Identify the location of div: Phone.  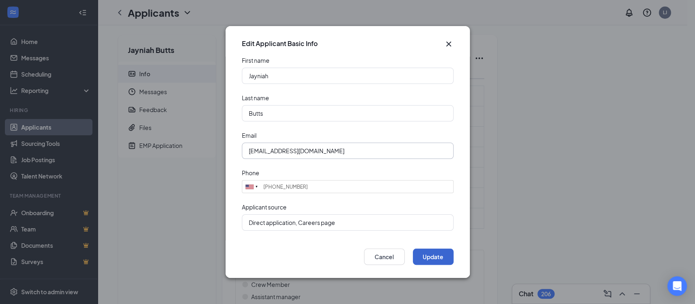
(251, 173).